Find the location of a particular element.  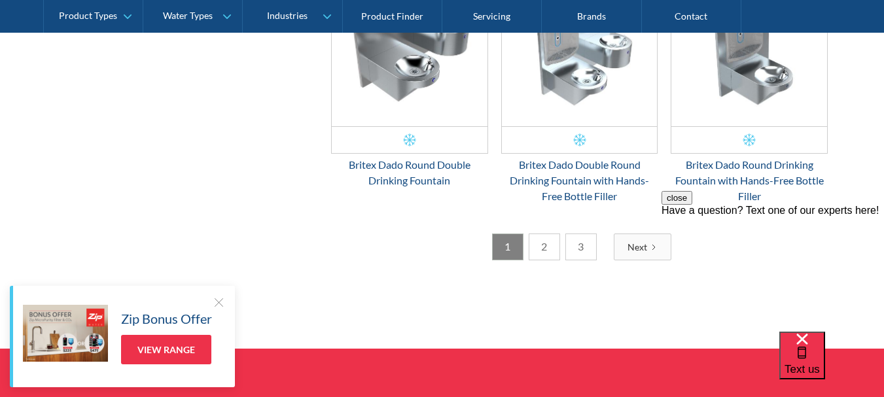

a: Next Page is located at coordinates (643, 247).